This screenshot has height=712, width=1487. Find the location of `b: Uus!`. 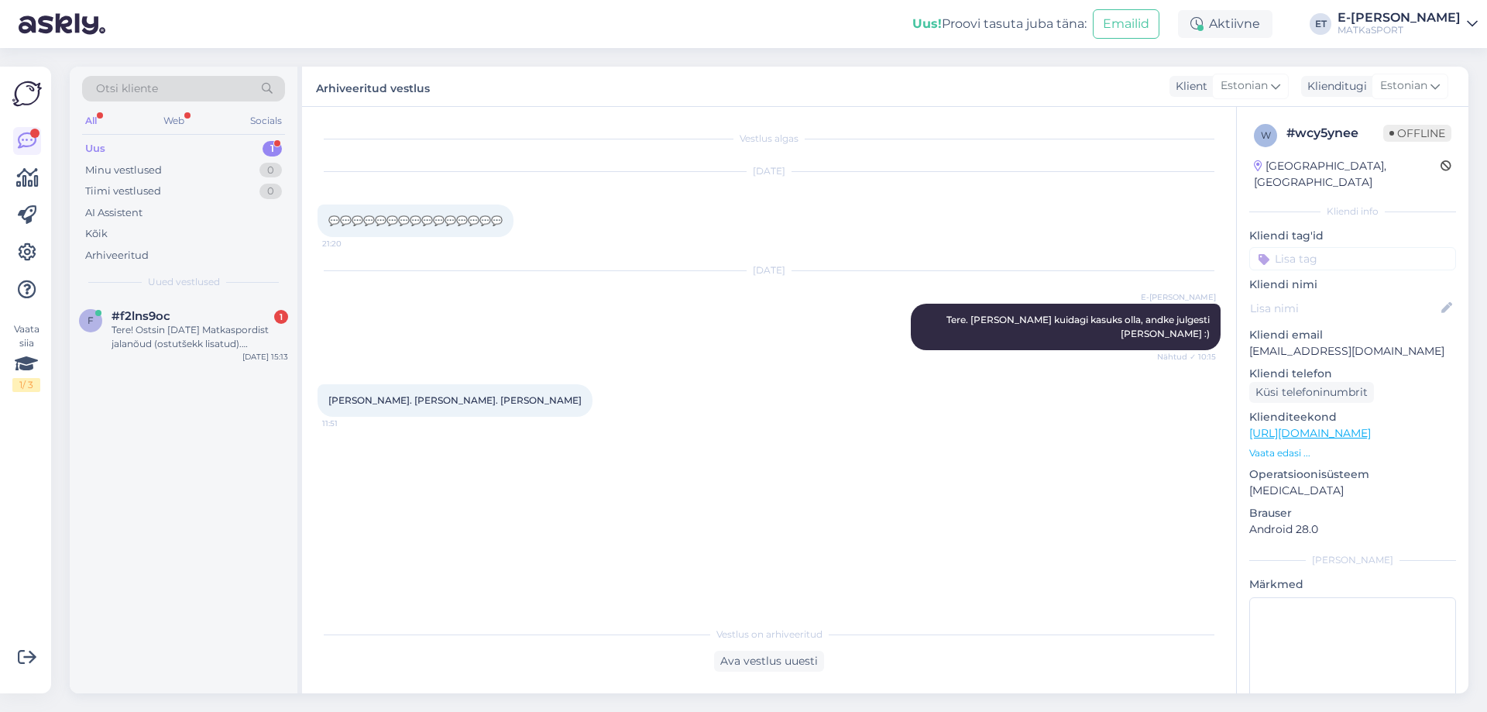

b: Uus! is located at coordinates (927, 23).